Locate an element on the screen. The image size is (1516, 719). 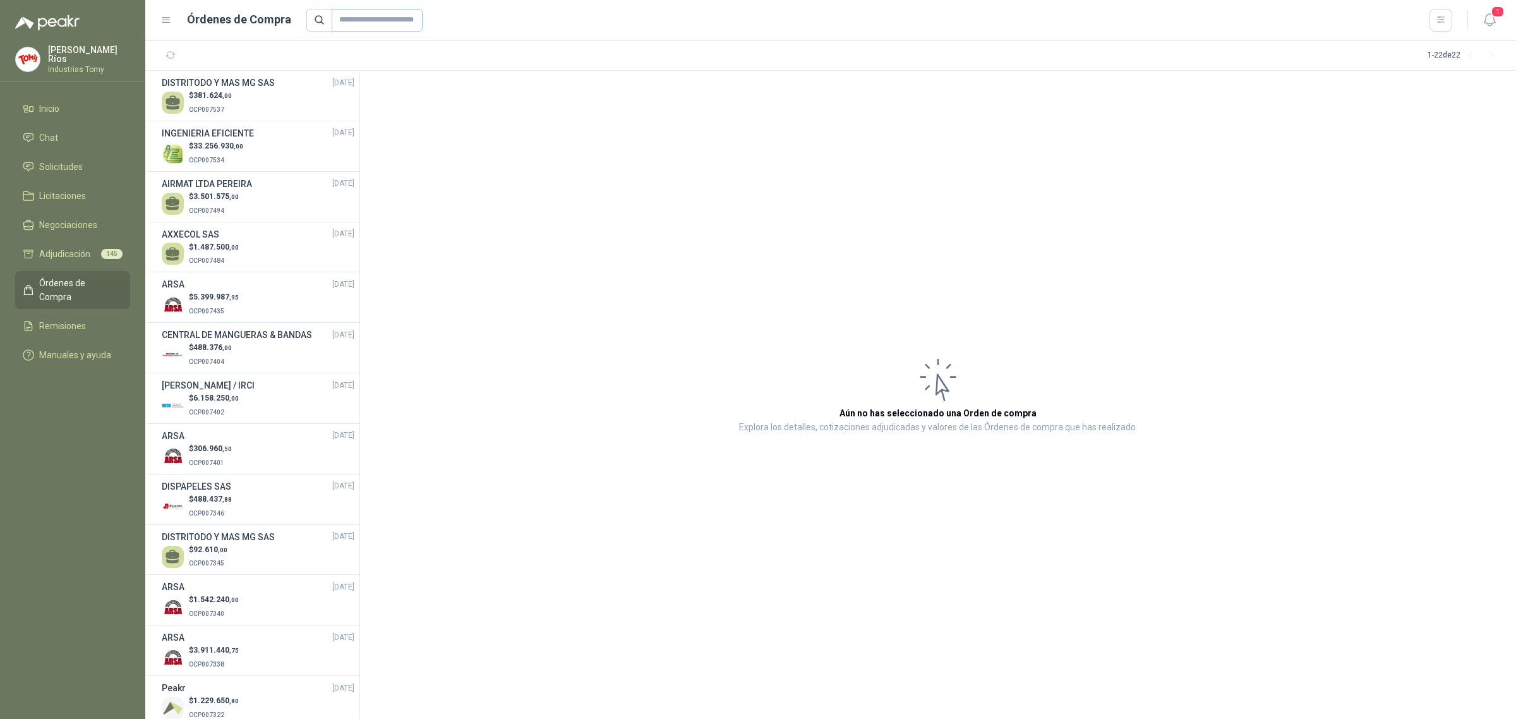
p: Industrias Tomy is located at coordinates (89, 69).